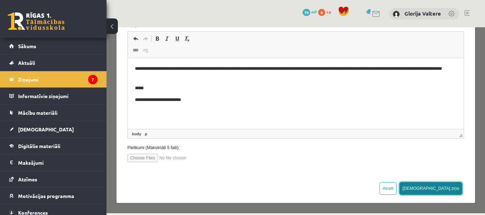  Describe the element at coordinates (281, 161) in the screenshot. I see `button: Atcelt` at that location.